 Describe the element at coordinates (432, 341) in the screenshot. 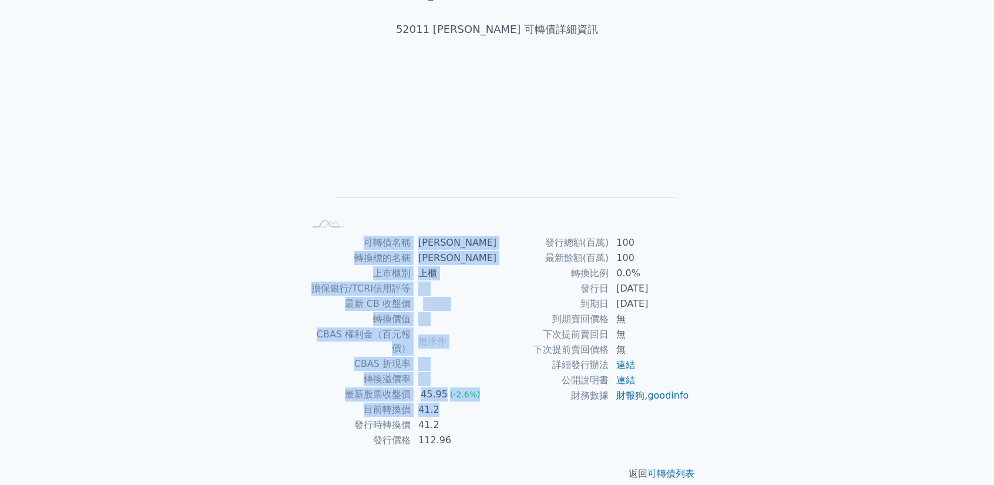

I see `span: 無承作` at that location.